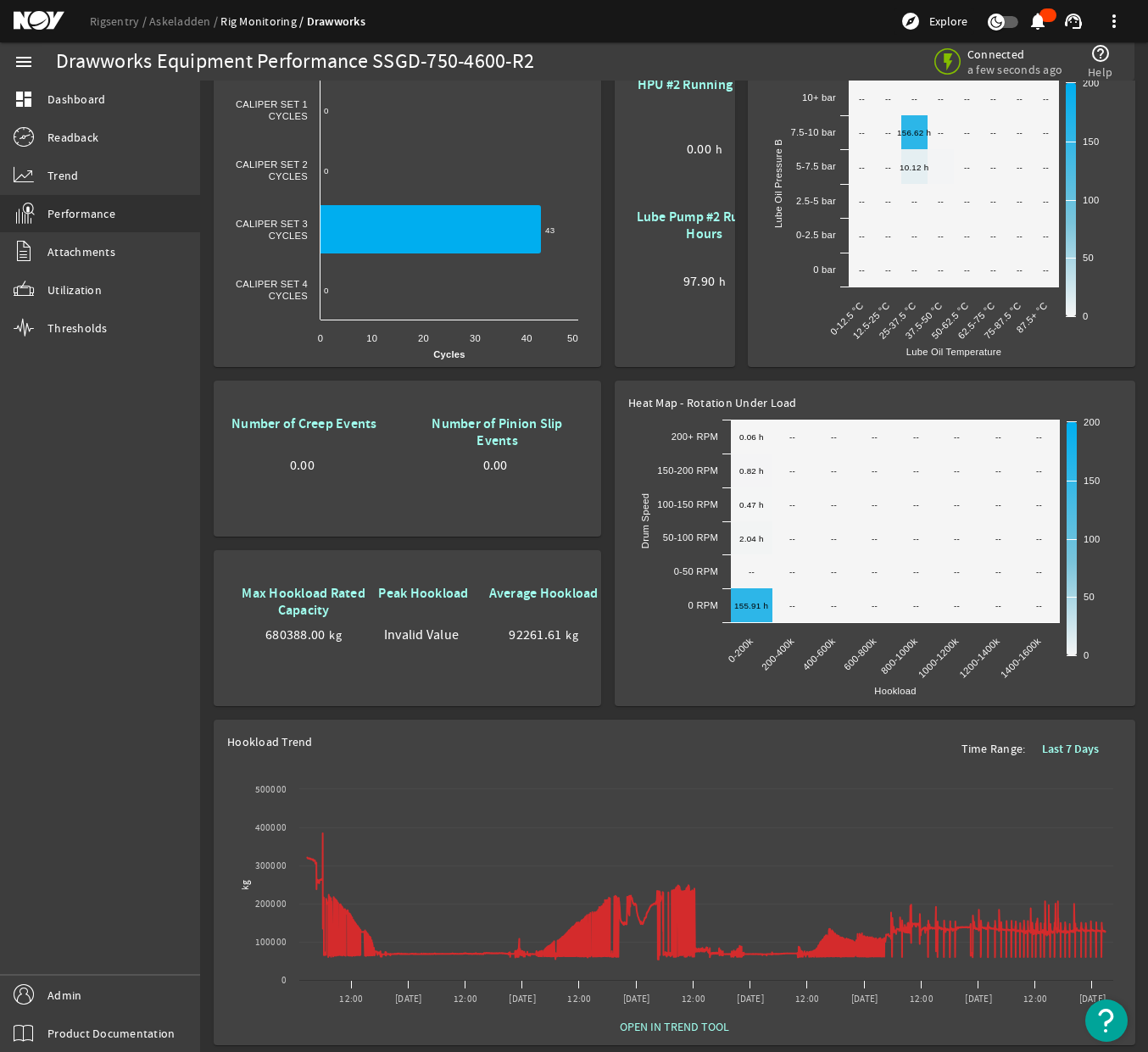 This screenshot has height=1052, width=1148. Describe the element at coordinates (816, 201) in the screenshot. I see `text: 2.5-5 bar` at that location.